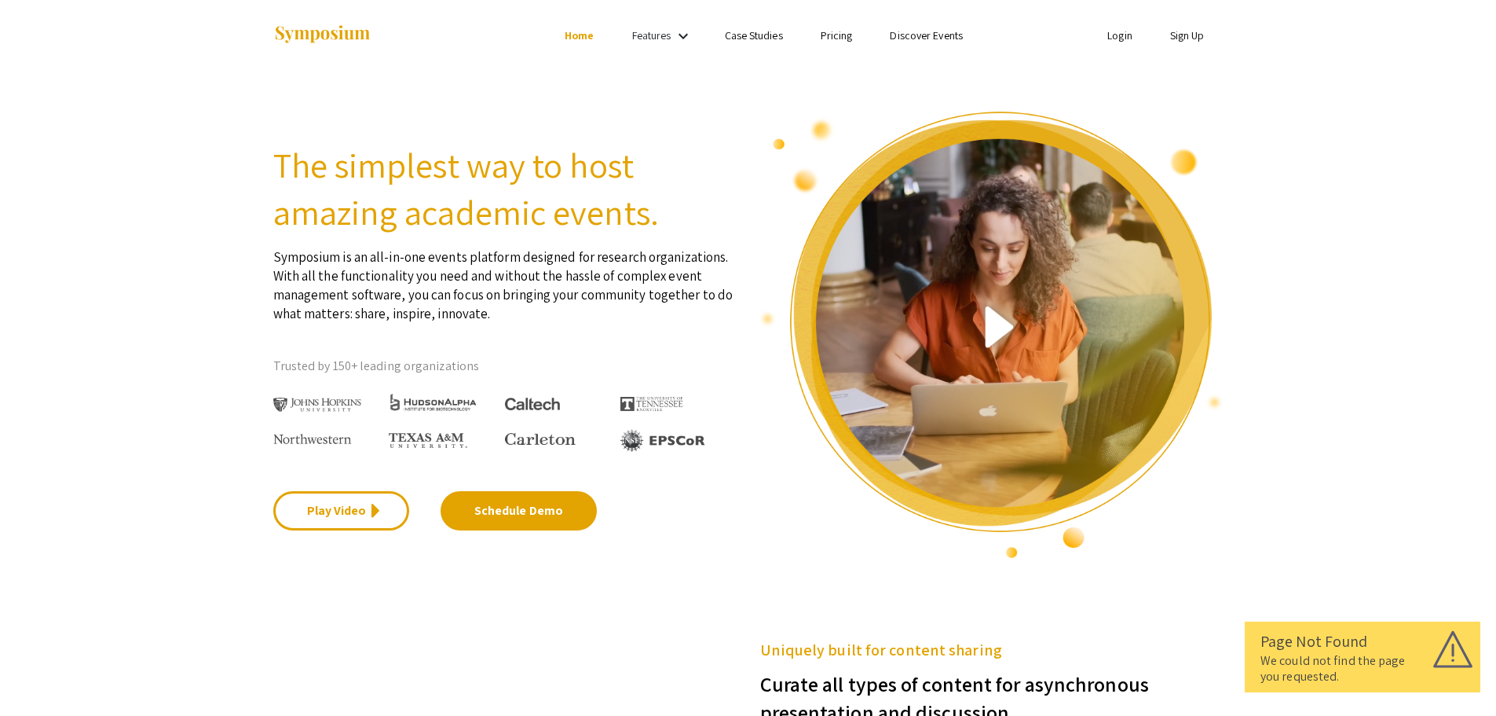 Image resolution: width=1496 pixels, height=716 pixels. What do you see at coordinates (433, 401) in the screenshot?
I see `img: HudsonAlpha` at bounding box center [433, 401].